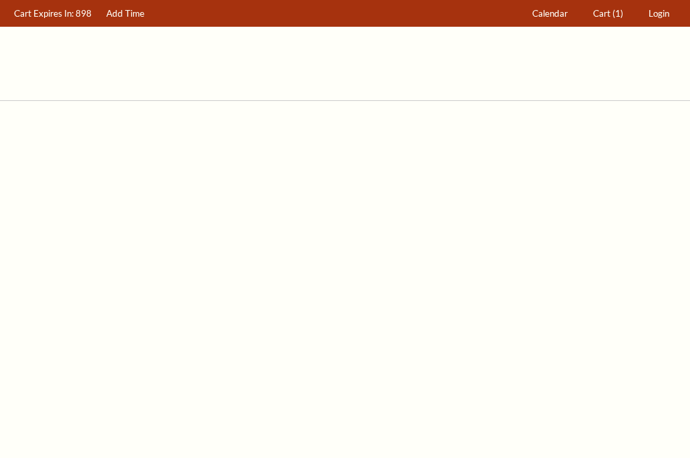 The height and width of the screenshot is (458, 690). I want to click on a: Login, so click(659, 13).